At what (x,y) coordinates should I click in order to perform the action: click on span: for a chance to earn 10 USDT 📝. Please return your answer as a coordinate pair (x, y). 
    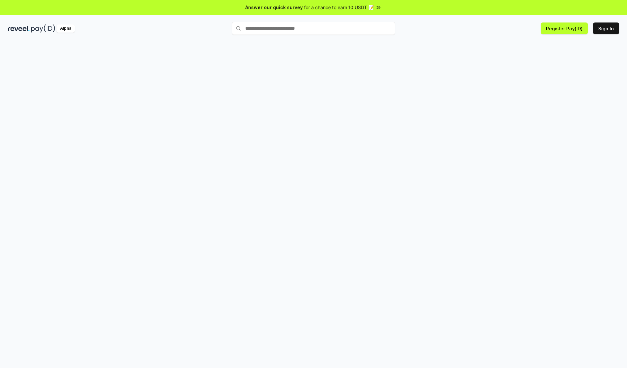
    Looking at the image, I should click on (339, 7).